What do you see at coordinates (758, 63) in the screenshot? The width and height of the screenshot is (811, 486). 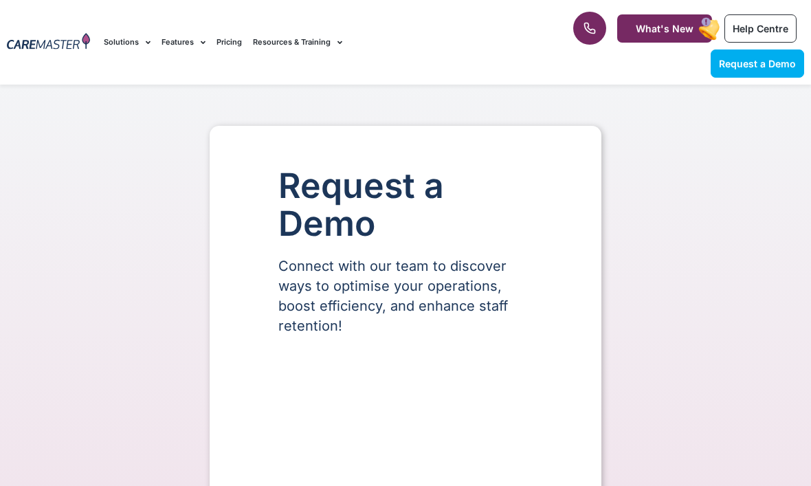 I see `span: Request a Demo` at bounding box center [758, 63].